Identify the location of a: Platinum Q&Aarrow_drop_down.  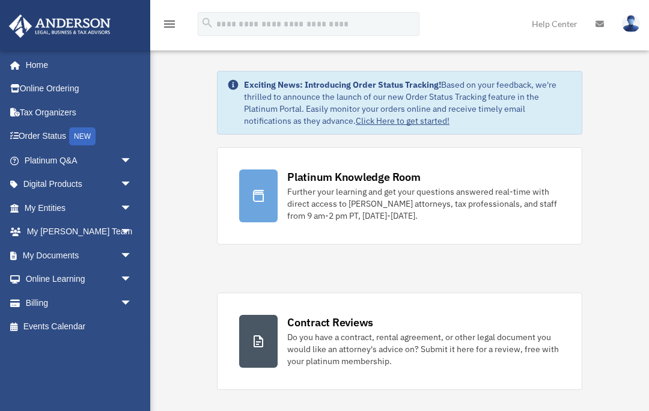
(79, 160).